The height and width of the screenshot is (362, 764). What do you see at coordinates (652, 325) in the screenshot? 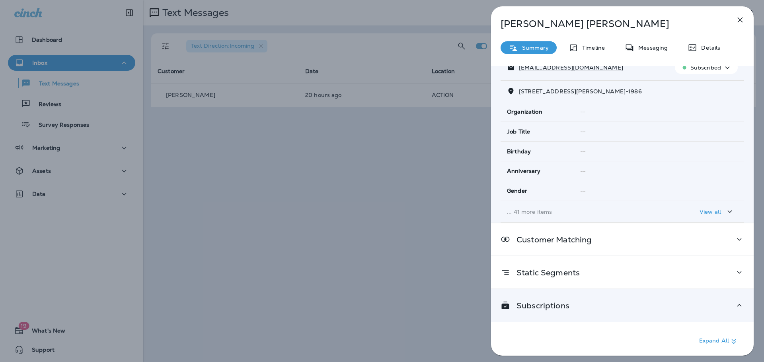
I see `span: End Date` at bounding box center [652, 325].